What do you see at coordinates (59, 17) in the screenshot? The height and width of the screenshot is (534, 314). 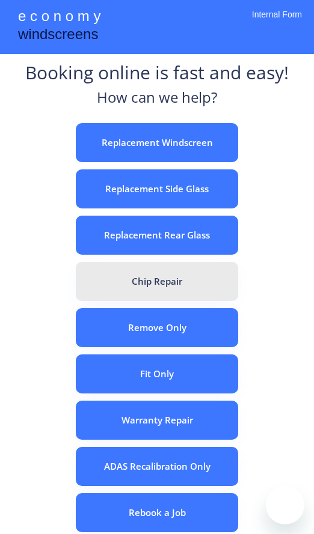 I see `div: e c o n o m y` at bounding box center [59, 17].